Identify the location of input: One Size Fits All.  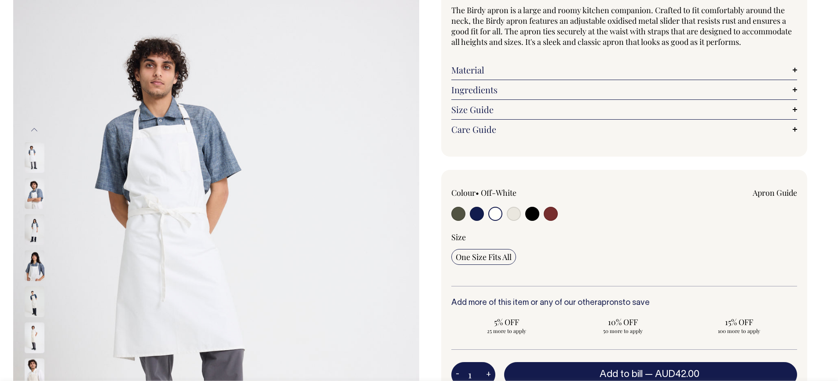
(483, 257).